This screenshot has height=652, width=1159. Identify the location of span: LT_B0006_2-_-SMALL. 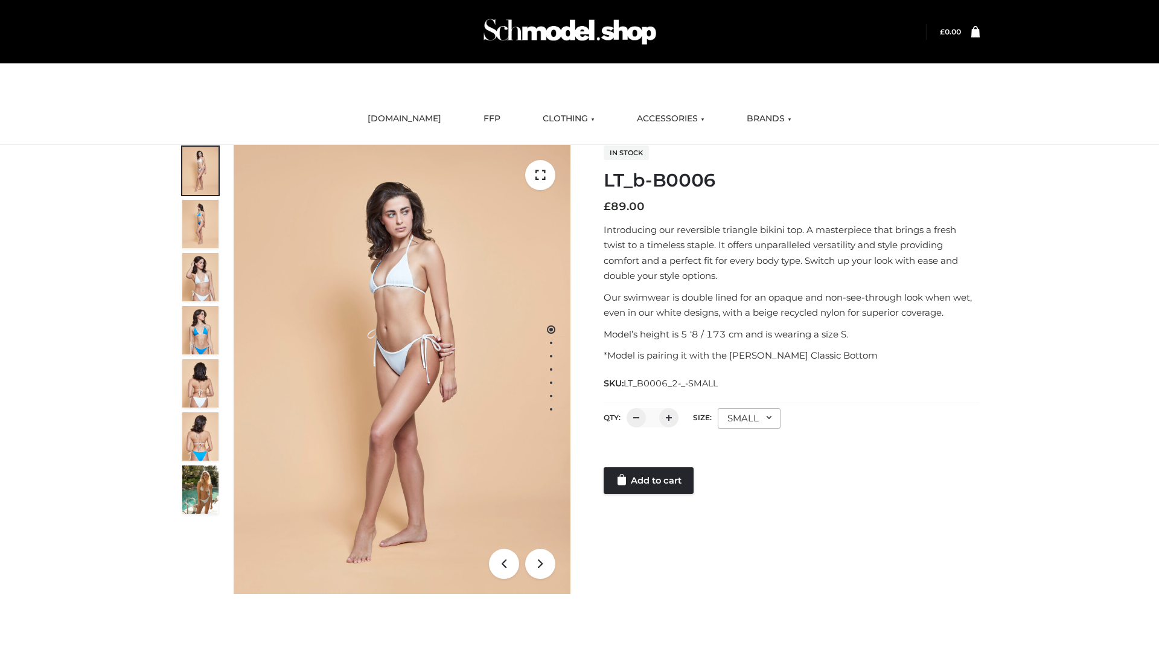
(671, 383).